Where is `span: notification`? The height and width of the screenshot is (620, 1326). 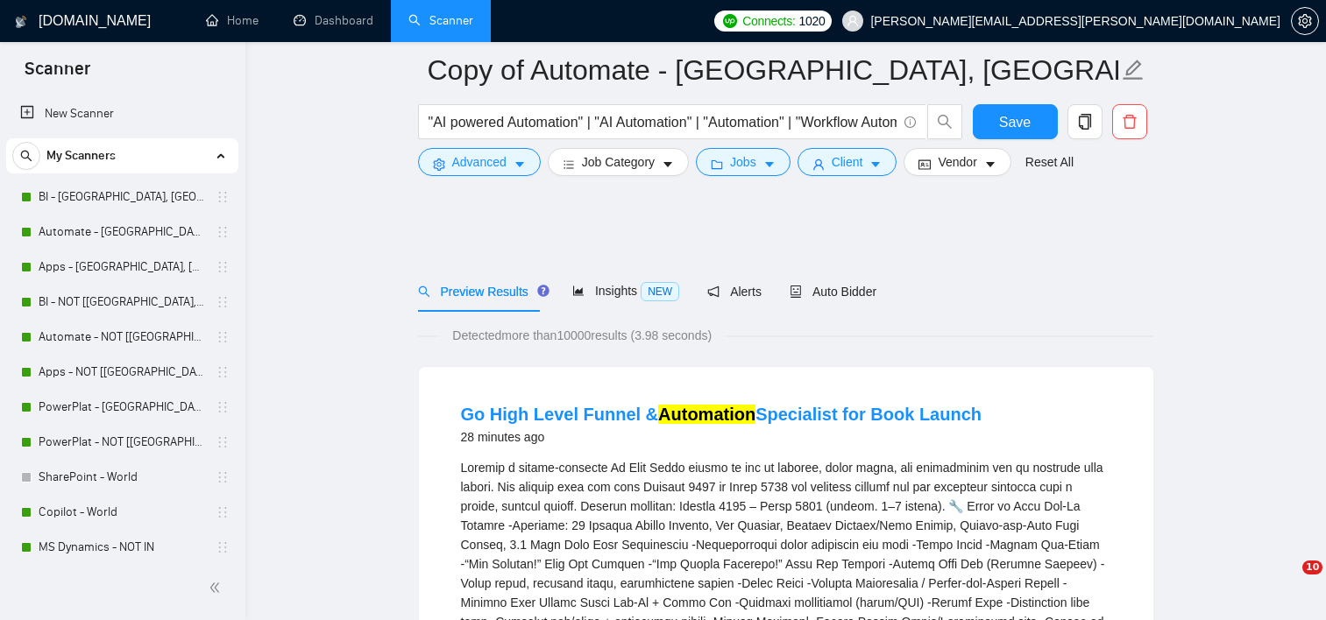
span: notification is located at coordinates (713, 292).